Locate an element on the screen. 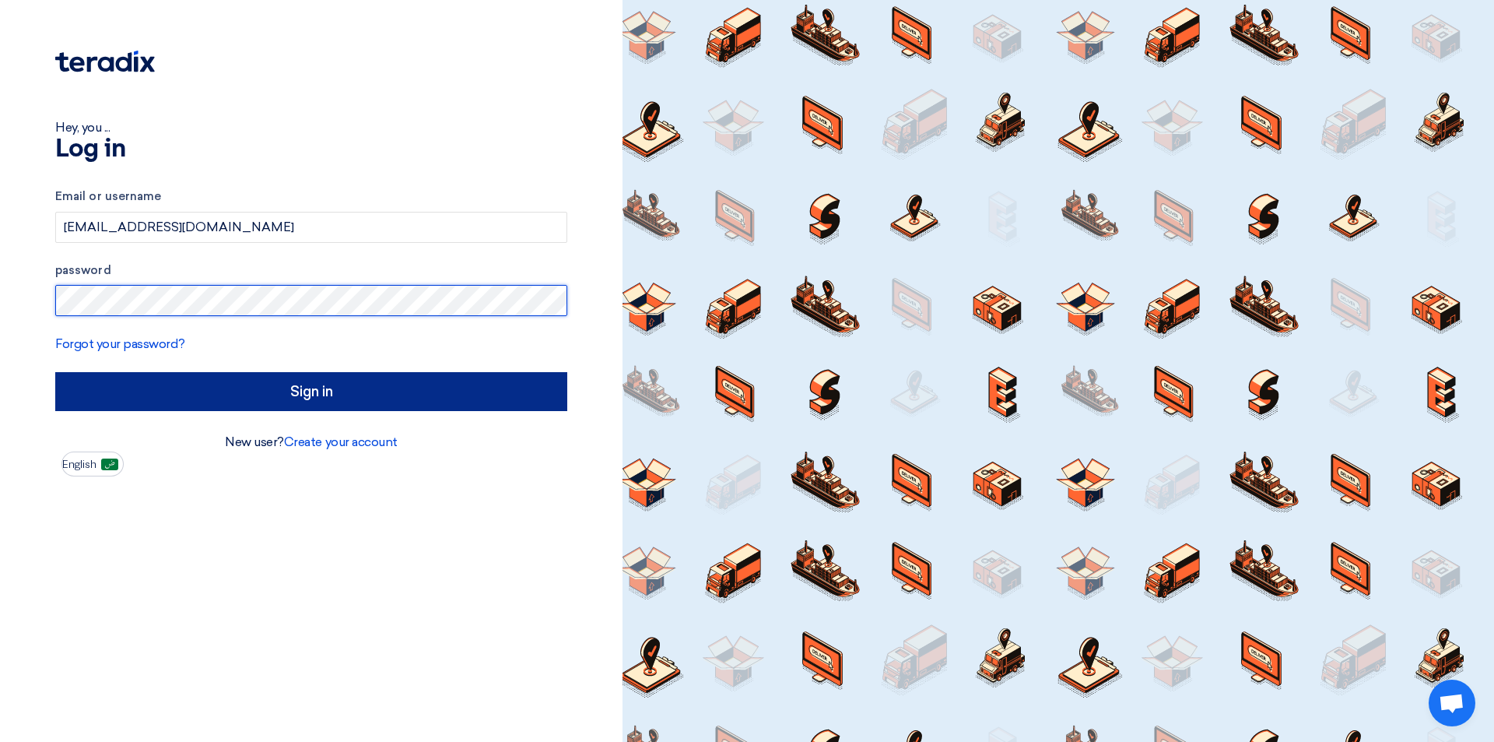 The image size is (1494, 742). img: ar-AR.png is located at coordinates (110, 464).